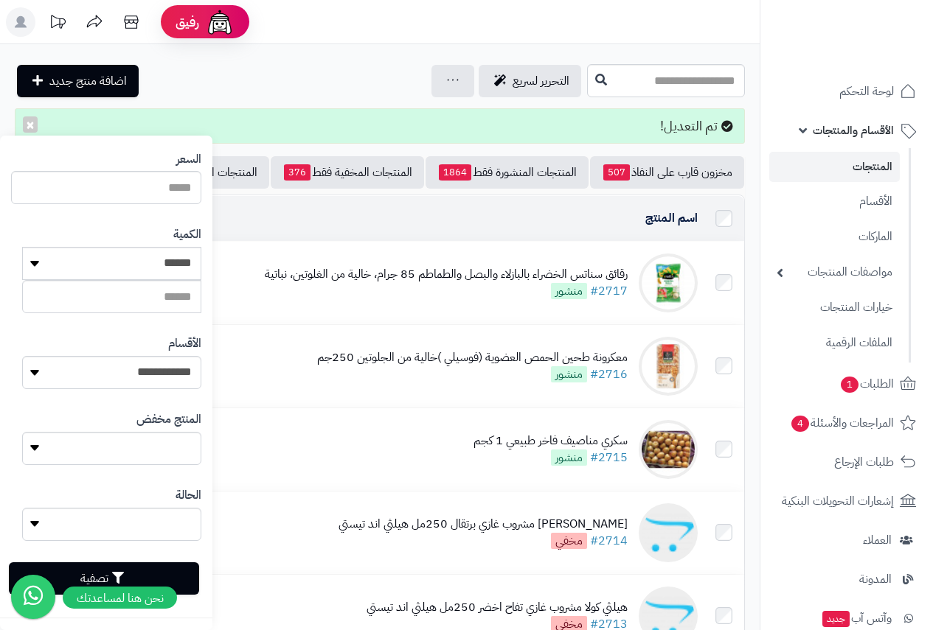 This screenshot has height=630, width=933. Describe the element at coordinates (446, 274) in the screenshot. I see `div: رقائق سناتس الخضراء بالبازلاء والبصل والطماطم 85 جرام، خالية من الغلوتين، نباتية` at that location.